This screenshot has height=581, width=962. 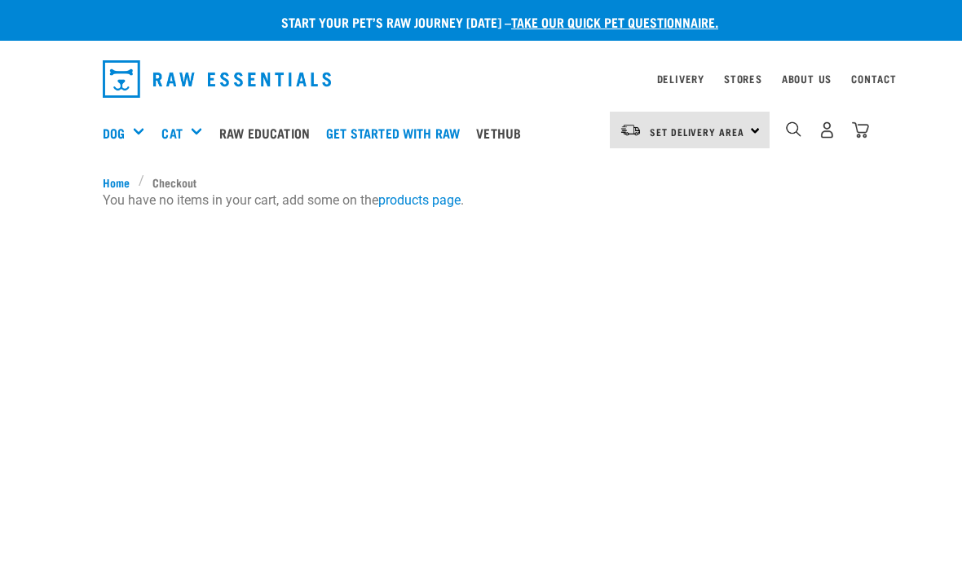 What do you see at coordinates (217, 79) in the screenshot?
I see `img: Raw Essentials Logo` at bounding box center [217, 79].